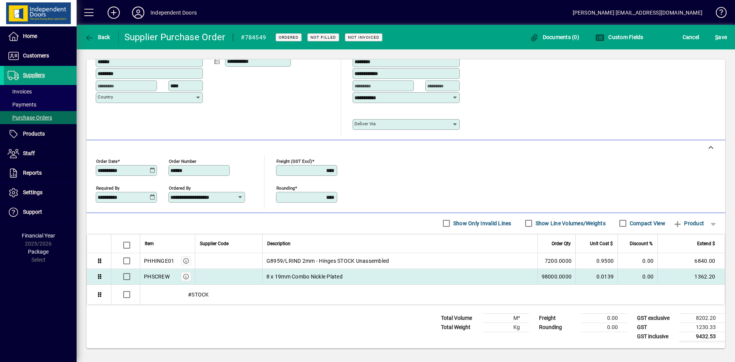 The width and height of the screenshot is (735, 362). I want to click on a: Settings, so click(40, 193).